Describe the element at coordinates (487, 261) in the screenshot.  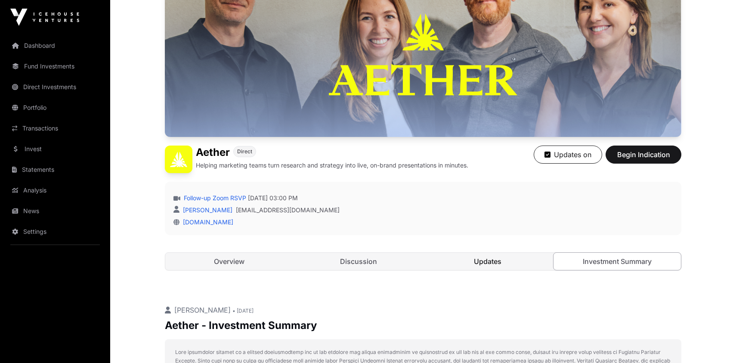
I see `a: Updates` at that location.